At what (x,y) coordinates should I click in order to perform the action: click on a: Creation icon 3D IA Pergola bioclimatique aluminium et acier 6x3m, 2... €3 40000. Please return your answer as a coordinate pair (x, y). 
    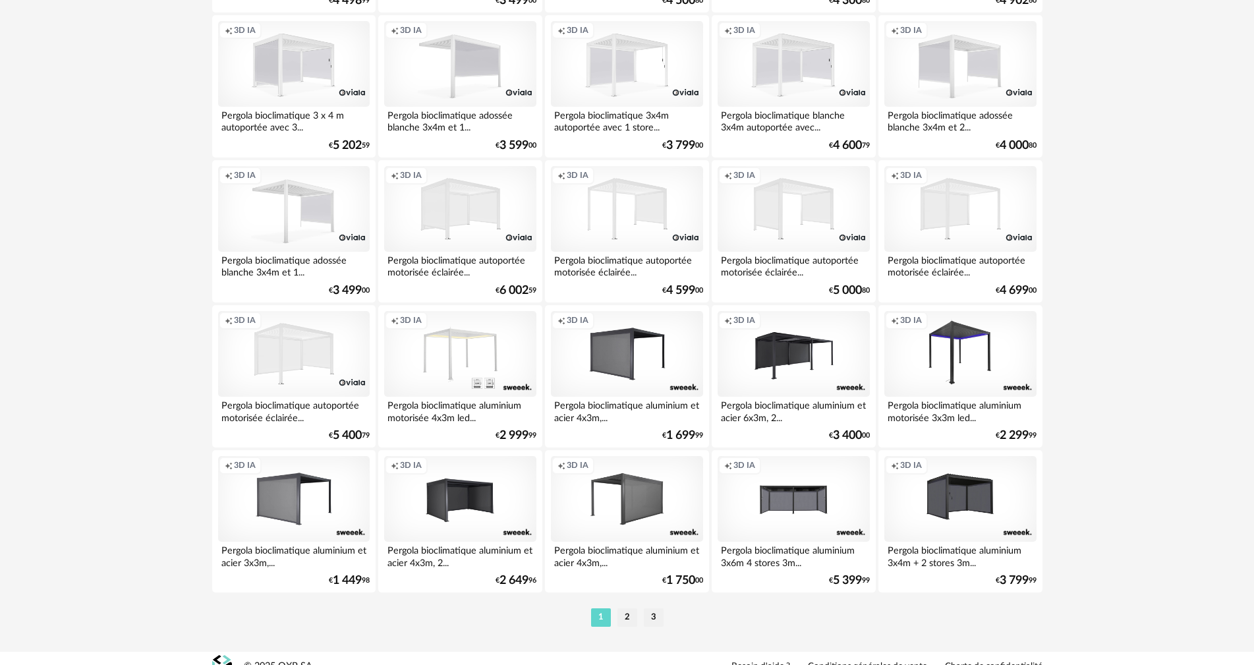
    Looking at the image, I should click on (793, 376).